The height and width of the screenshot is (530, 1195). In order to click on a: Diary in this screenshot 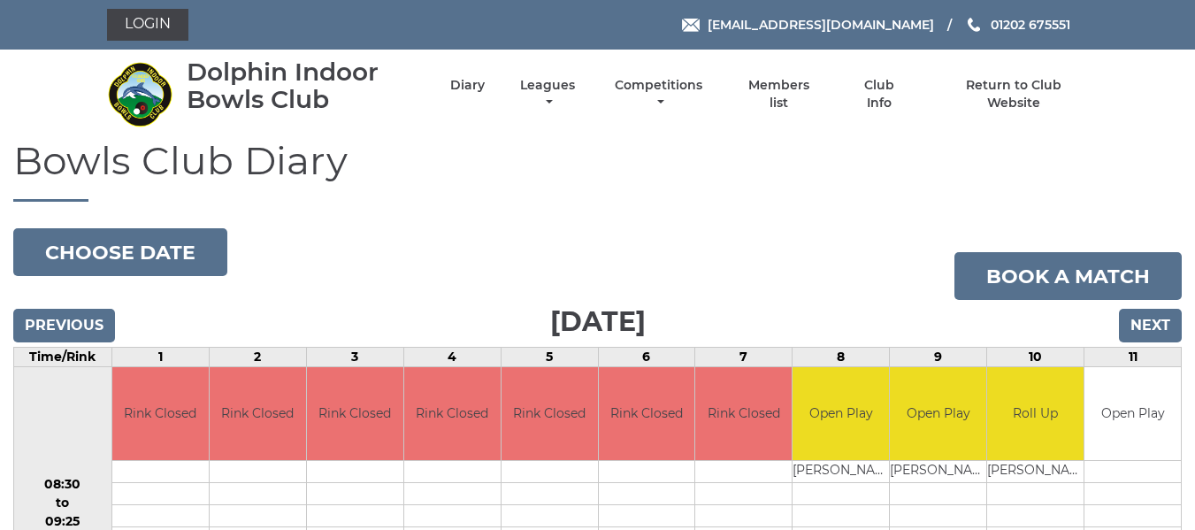, I will do `click(467, 85)`.